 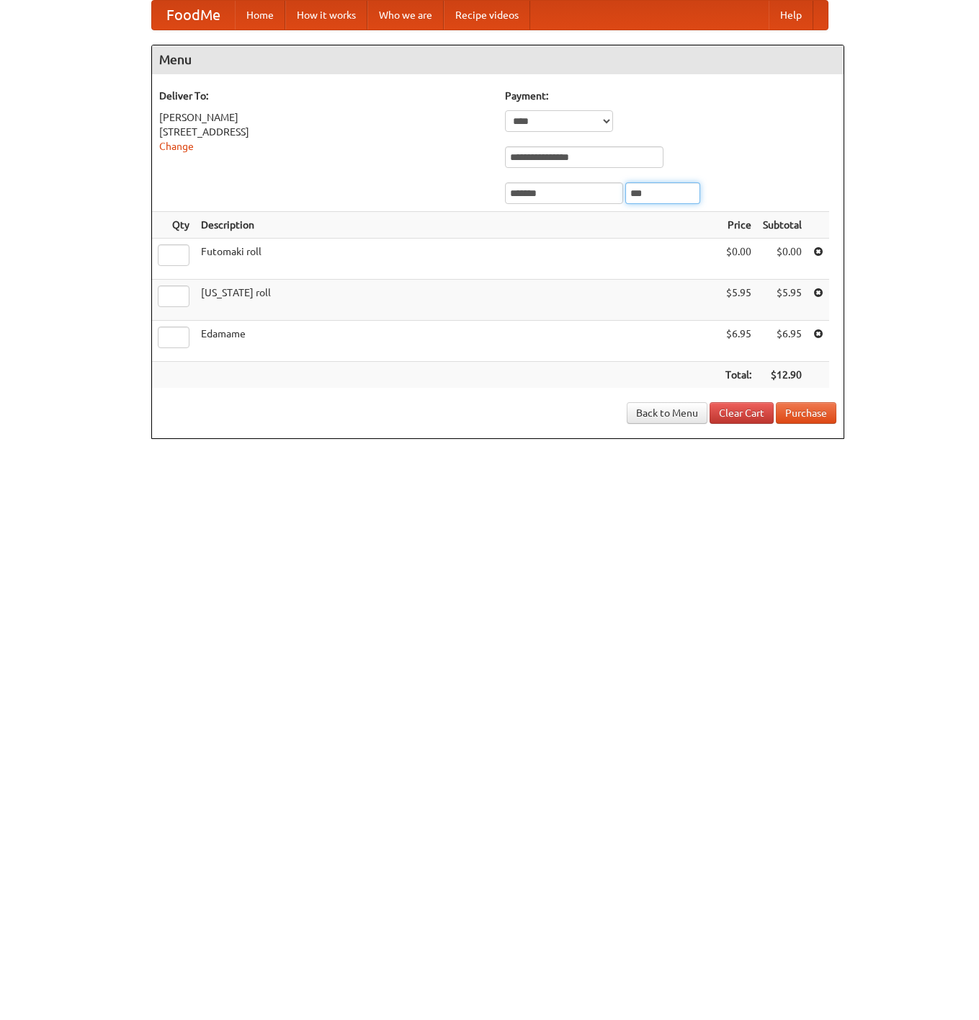 I want to click on th: Description, so click(x=458, y=225).